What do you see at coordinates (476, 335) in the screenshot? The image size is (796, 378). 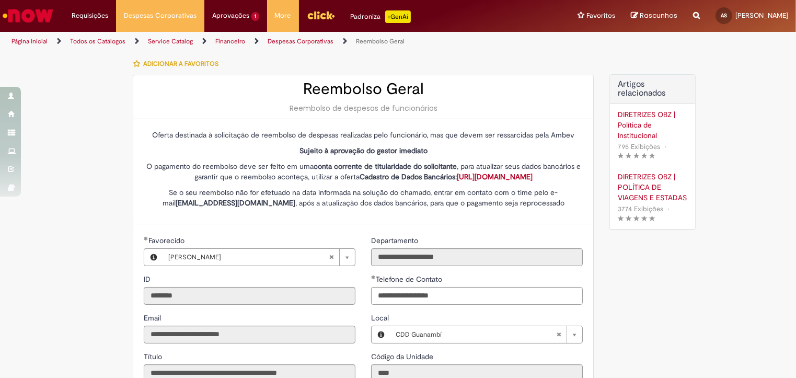 I see `span: CDD Guanambí` at bounding box center [476, 335].